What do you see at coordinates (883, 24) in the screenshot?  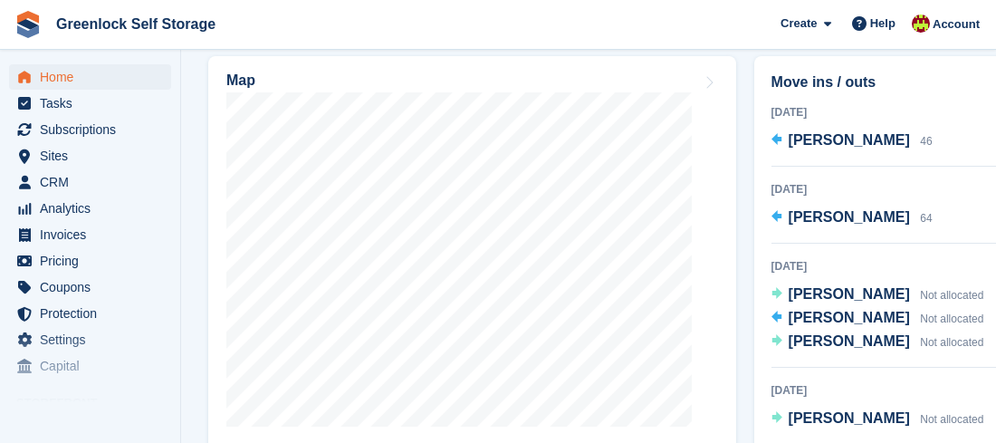 I see `span: Help` at bounding box center [883, 24].